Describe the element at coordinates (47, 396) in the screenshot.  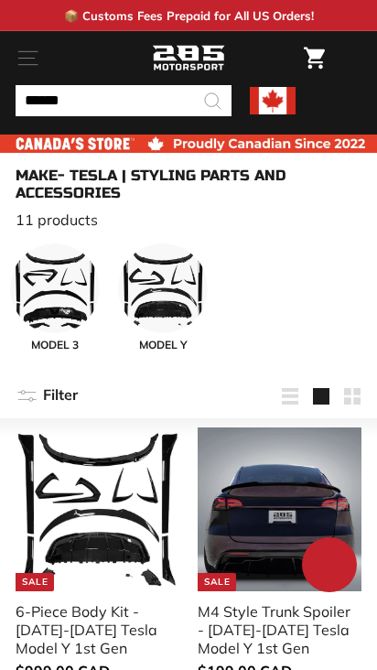
I see `button: Filter` at that location.